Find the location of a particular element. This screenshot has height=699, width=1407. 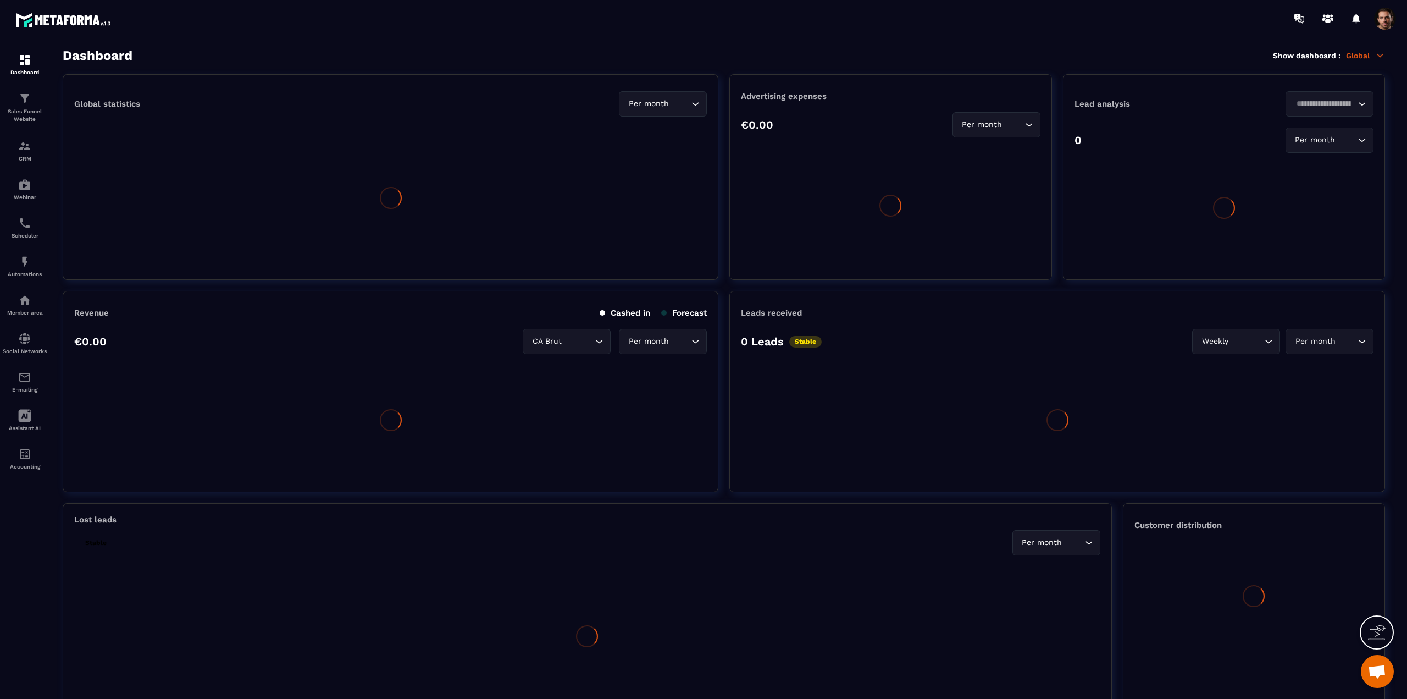

div: Open chat is located at coordinates (1378, 671).